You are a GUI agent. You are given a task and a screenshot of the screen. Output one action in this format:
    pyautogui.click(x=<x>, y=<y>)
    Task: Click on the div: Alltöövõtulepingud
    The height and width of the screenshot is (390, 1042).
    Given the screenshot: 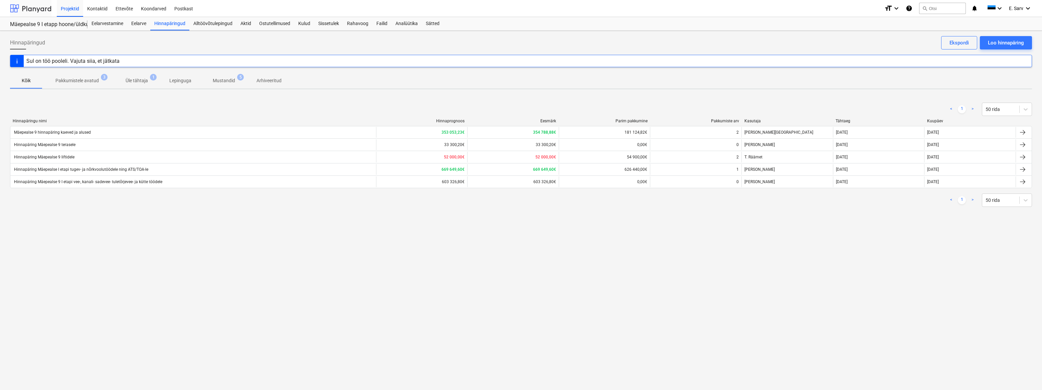 What is the action you would take?
    pyautogui.click(x=213, y=24)
    